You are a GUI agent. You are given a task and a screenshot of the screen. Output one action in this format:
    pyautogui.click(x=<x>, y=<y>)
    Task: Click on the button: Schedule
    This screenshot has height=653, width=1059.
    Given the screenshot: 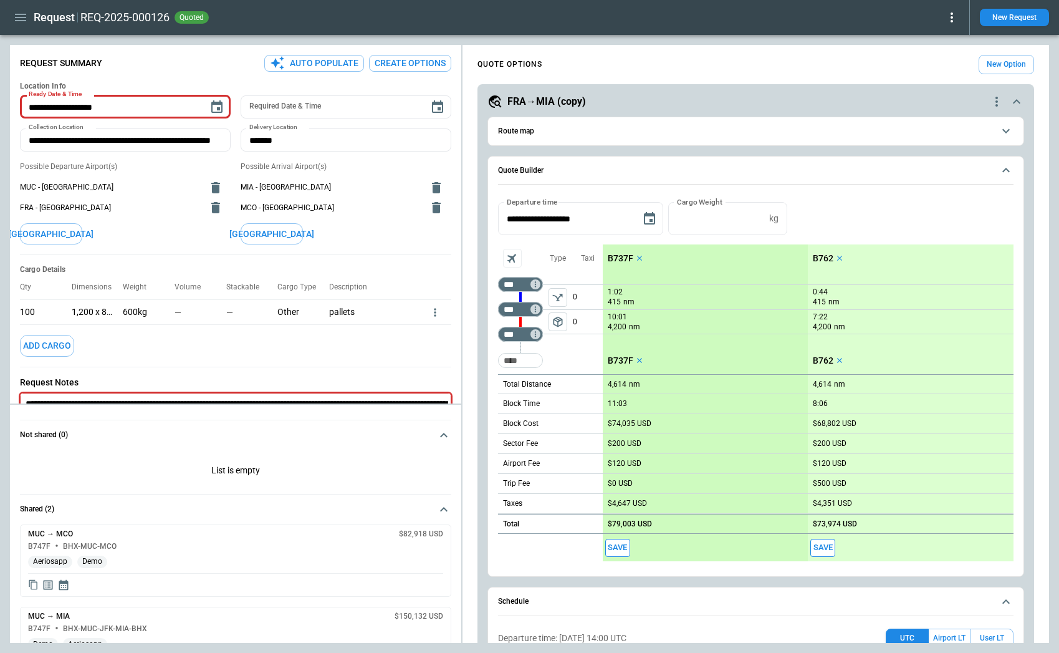 What is the action you would take?
    pyautogui.click(x=756, y=602)
    